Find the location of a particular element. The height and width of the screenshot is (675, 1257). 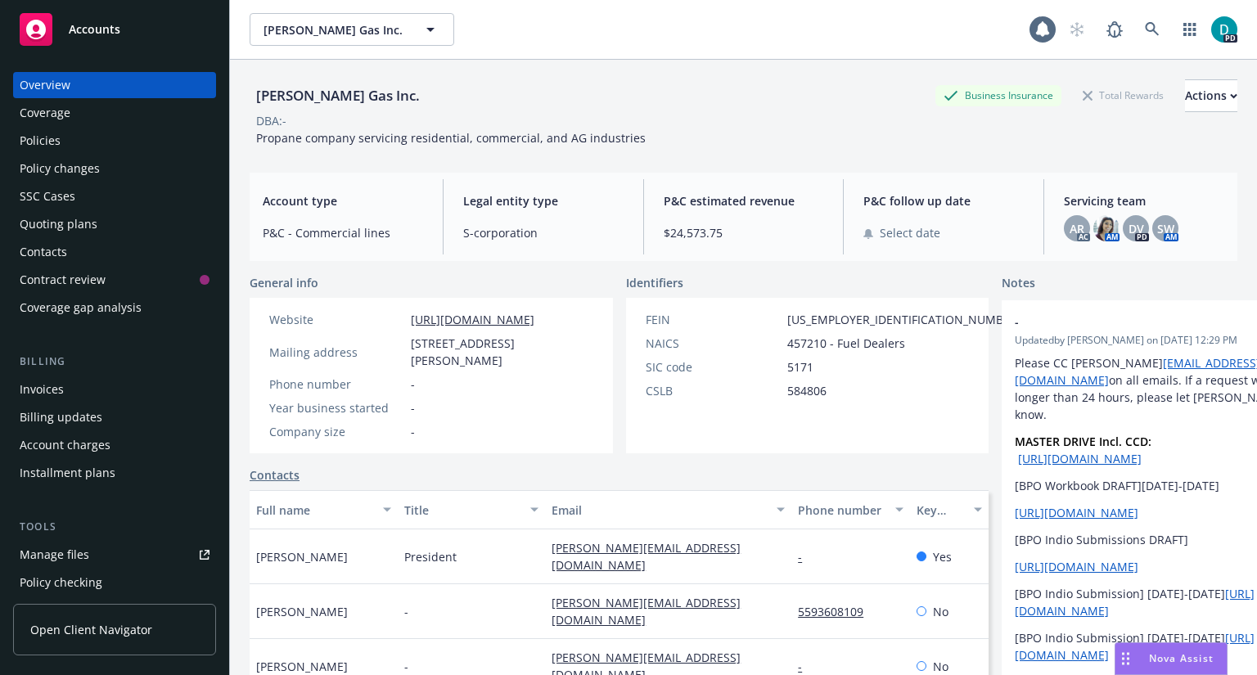

a: Coverage gap analysis is located at coordinates (115, 308).